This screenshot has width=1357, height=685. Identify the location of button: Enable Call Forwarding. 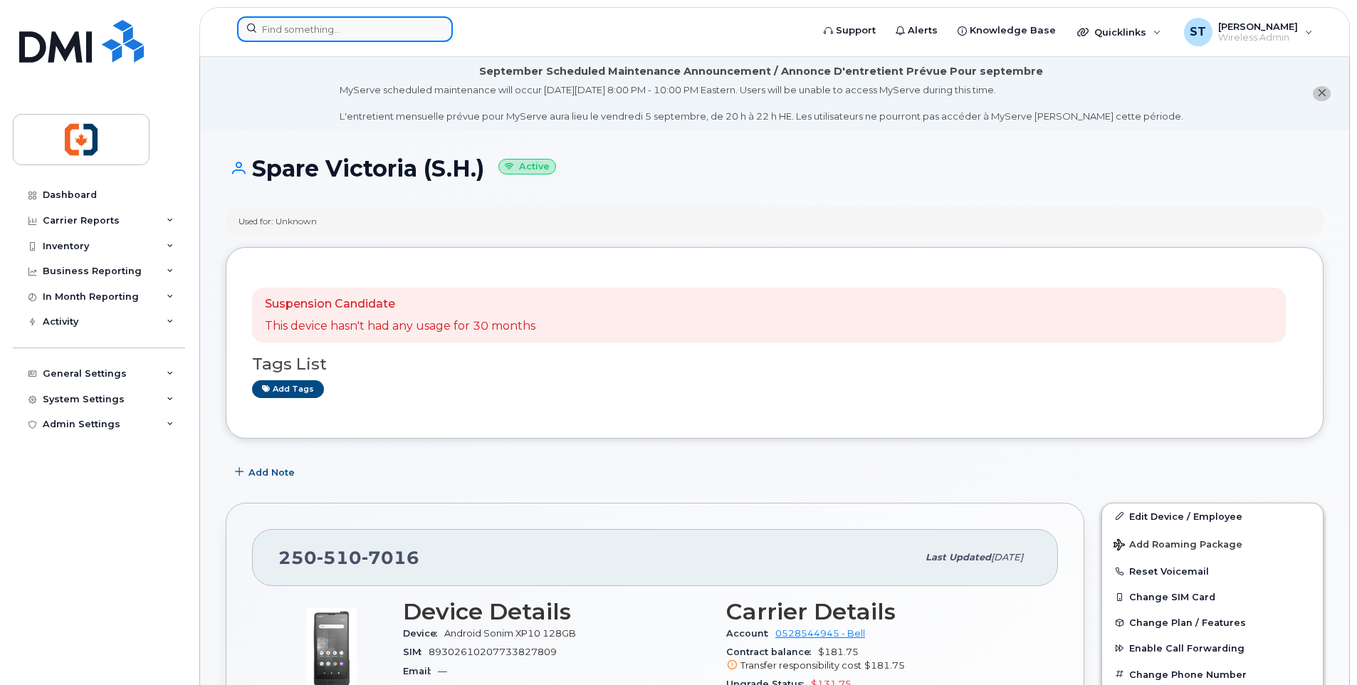
(1213, 648).